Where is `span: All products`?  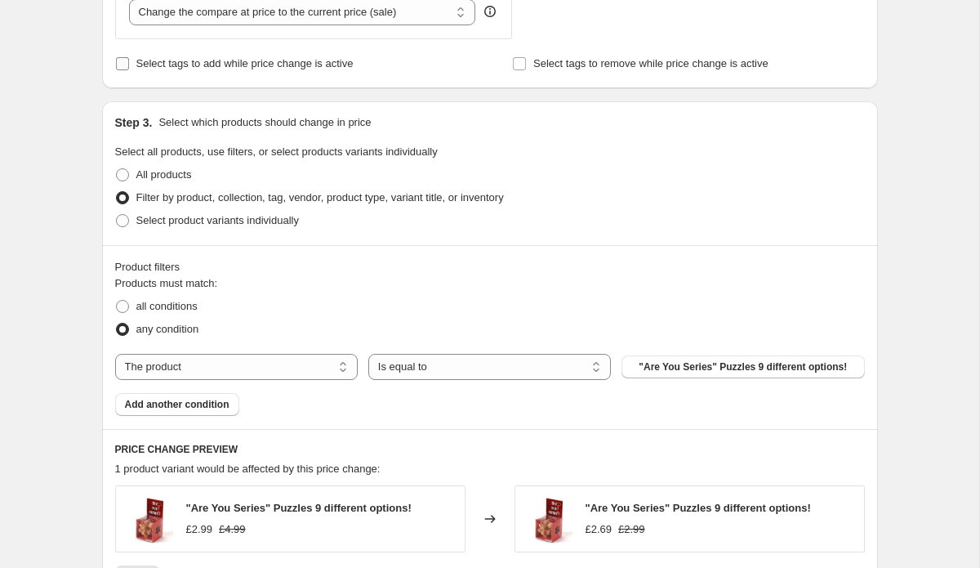
span: All products is located at coordinates (164, 174).